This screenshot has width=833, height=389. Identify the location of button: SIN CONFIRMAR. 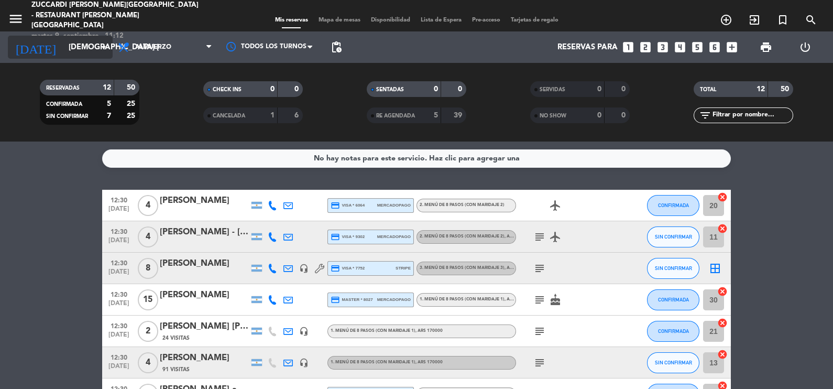
(673, 268).